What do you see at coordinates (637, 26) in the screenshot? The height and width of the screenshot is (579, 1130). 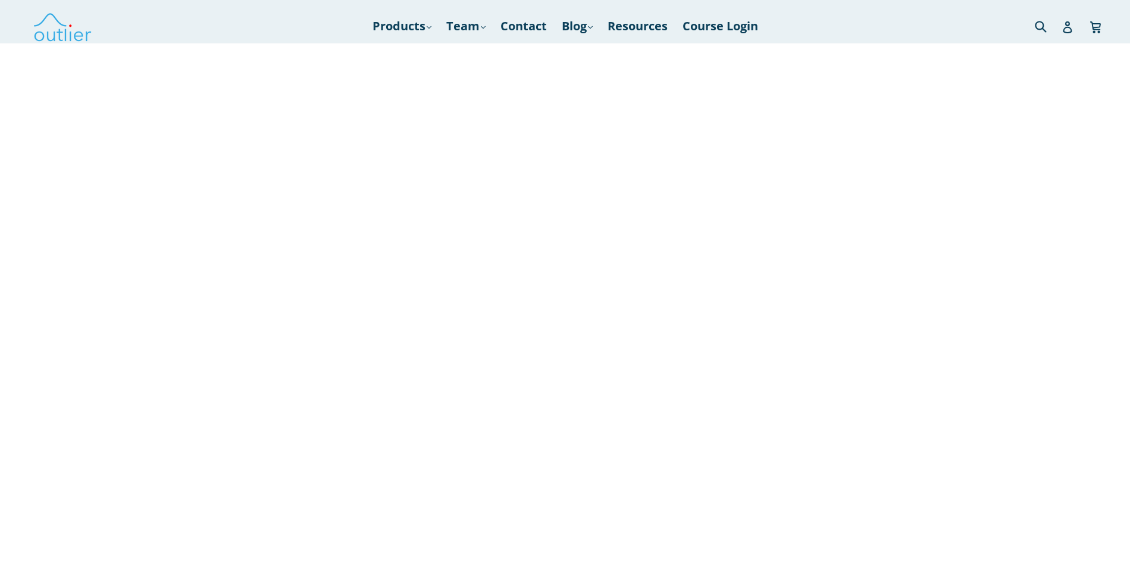 I see `a: Resources` at bounding box center [637, 26].